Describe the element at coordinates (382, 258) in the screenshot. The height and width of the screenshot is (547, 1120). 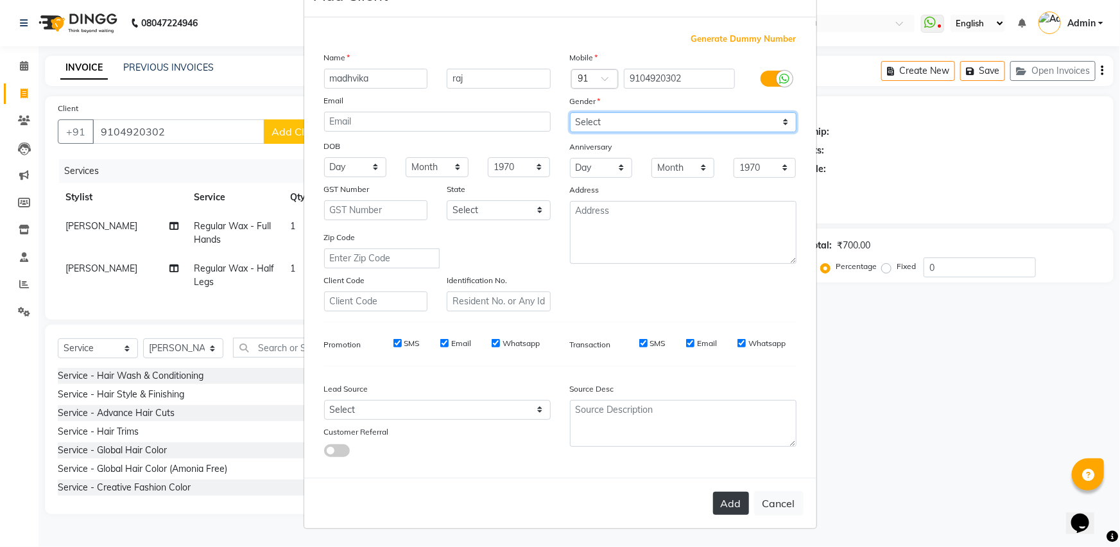
I see `input: Enter Zip Code` at that location.